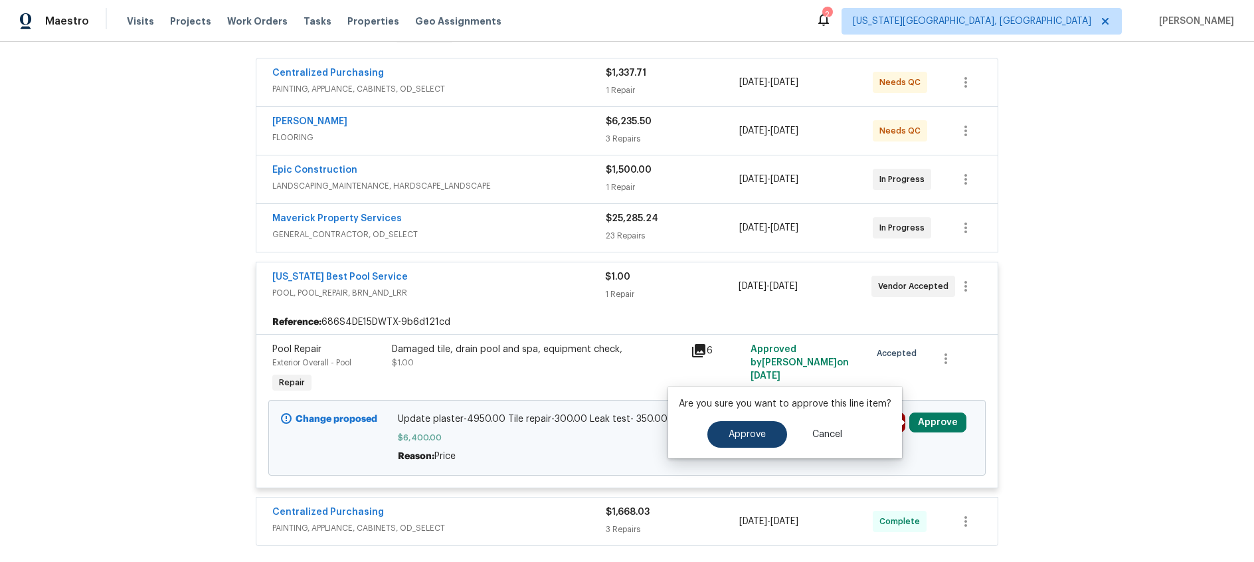  Describe the element at coordinates (902, 521) in the screenshot. I see `span: Complete` at that location.